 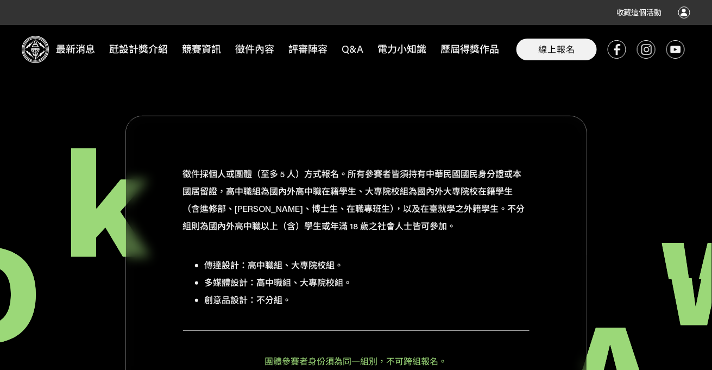 I want to click on li: 多媒體設計：高中職組、大專院校組。, so click(x=367, y=282).